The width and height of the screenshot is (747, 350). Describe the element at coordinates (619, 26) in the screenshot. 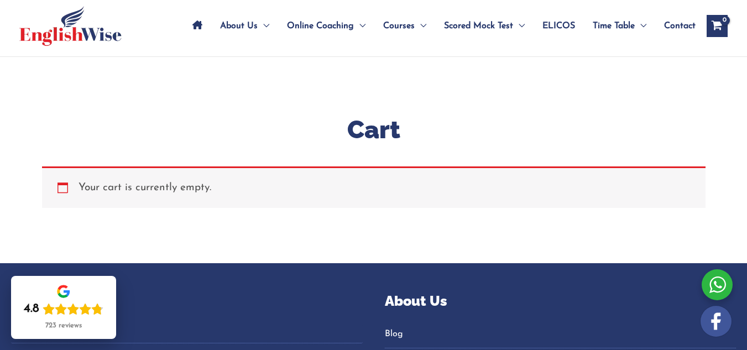

I see `a: Time TableMenu Toggle` at that location.